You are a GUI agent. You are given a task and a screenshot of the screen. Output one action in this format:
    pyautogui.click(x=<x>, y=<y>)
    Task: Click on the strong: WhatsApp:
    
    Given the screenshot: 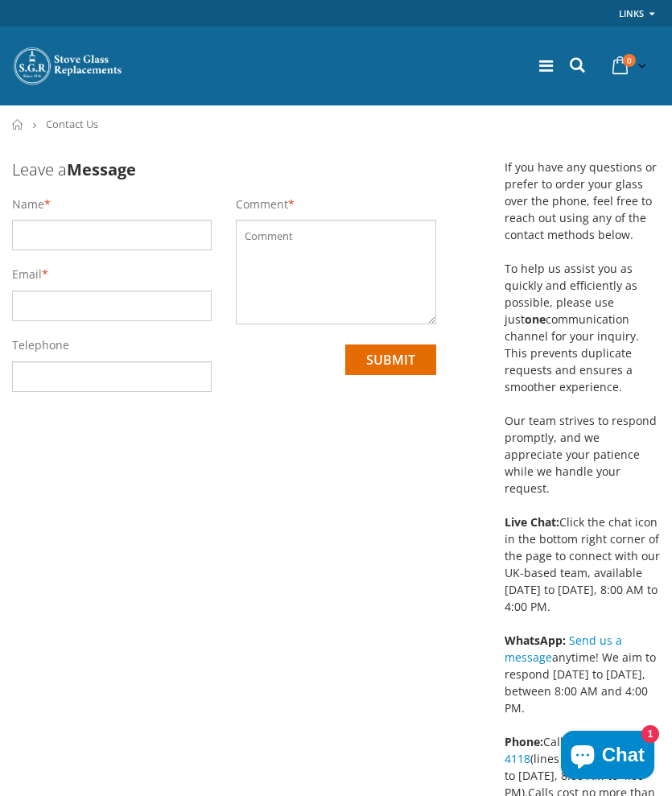 What is the action you would take?
    pyautogui.click(x=535, y=640)
    